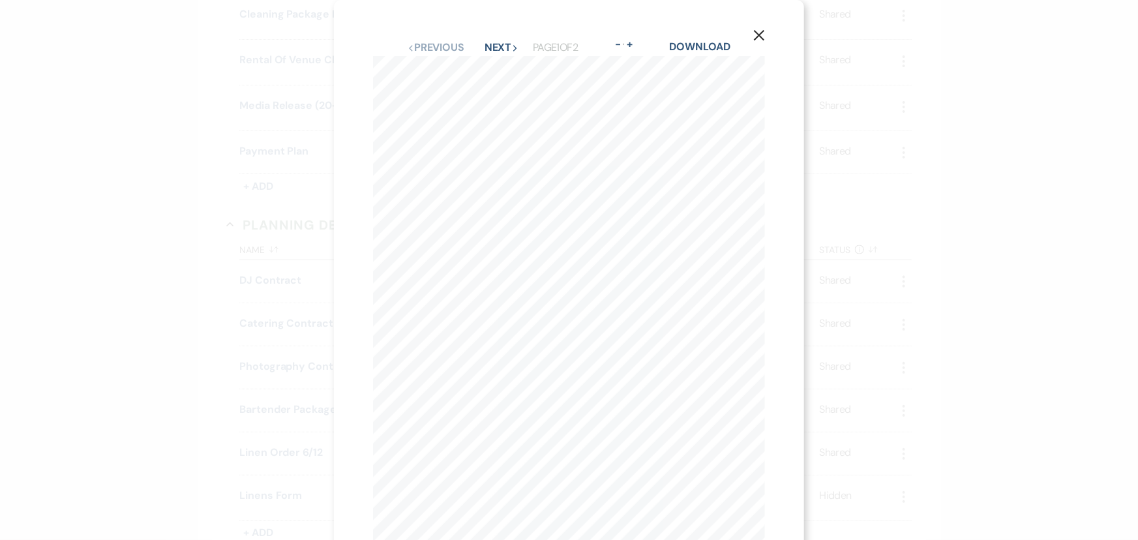 The width and height of the screenshot is (1138, 540). I want to click on p: Page 1 of 2, so click(555, 48).